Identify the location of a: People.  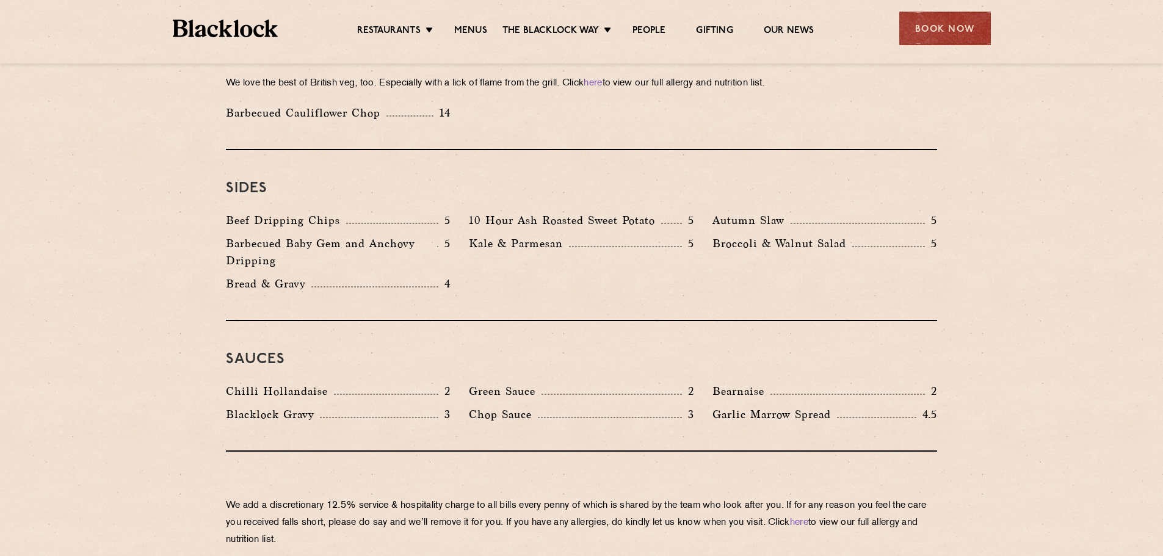
(649, 32).